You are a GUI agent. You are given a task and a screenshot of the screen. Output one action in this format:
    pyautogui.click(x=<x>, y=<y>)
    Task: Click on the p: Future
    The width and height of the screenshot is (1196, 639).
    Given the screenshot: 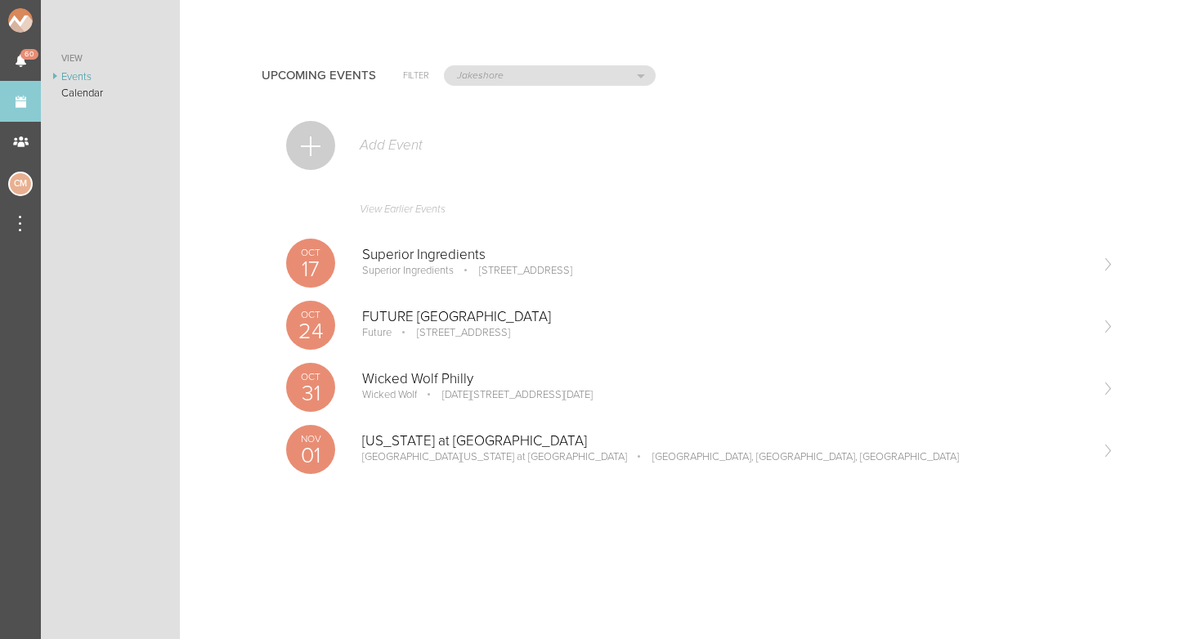 What is the action you would take?
    pyautogui.click(x=377, y=333)
    